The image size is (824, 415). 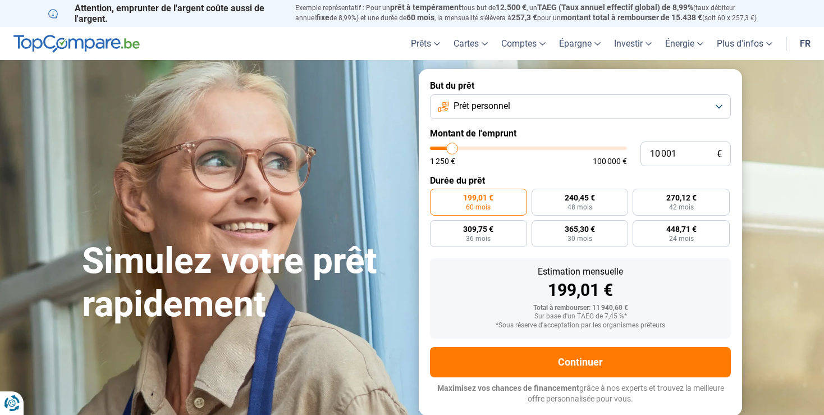 What do you see at coordinates (610, 161) in the screenshot?
I see `span: 100 000 €` at bounding box center [610, 161].